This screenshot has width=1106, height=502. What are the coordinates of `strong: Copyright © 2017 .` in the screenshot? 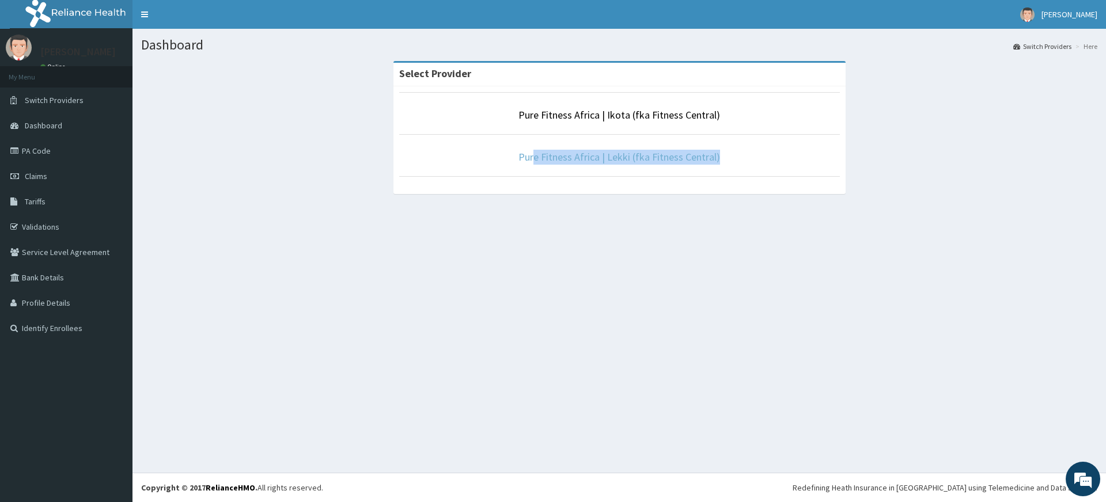 It's located at (199, 488).